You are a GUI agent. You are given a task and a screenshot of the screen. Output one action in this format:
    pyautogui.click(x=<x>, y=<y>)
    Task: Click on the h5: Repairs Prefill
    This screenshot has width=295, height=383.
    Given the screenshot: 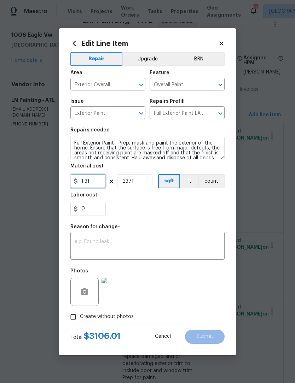 What is the action you would take?
    pyautogui.click(x=167, y=101)
    